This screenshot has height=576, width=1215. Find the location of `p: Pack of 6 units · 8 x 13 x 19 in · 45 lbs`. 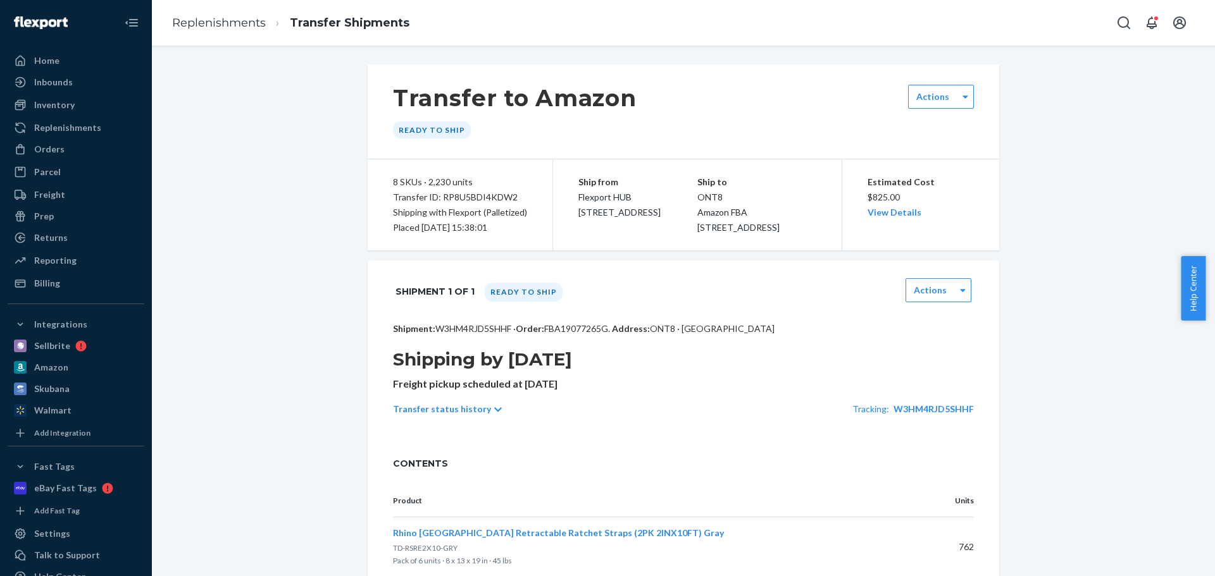

p: Pack of 6 units · 8 x 13 x 19 in · 45 lbs is located at coordinates (647, 561).